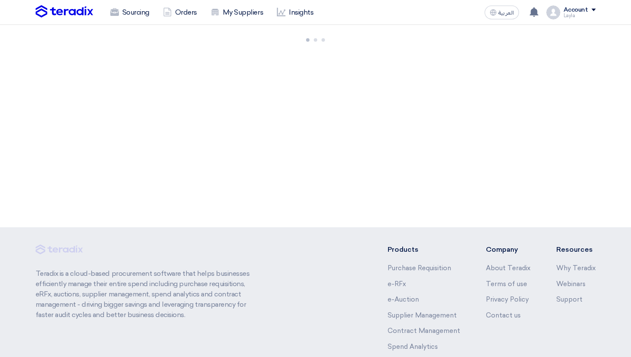 This screenshot has width=631, height=357. What do you see at coordinates (507, 284) in the screenshot?
I see `a: Terms of use` at bounding box center [507, 284].